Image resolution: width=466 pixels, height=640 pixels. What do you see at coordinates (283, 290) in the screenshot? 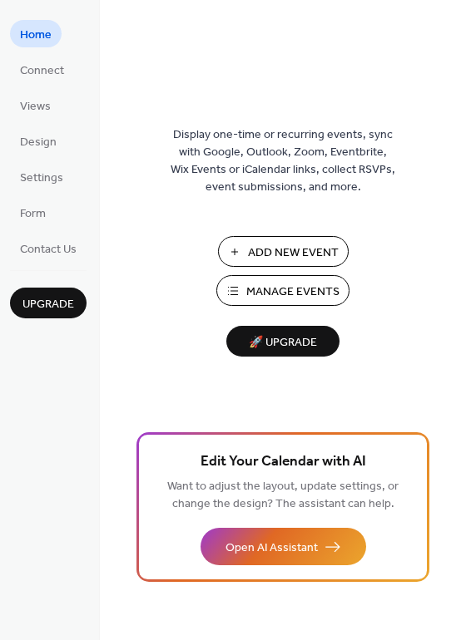
I see `button: Manage Events` at bounding box center [283, 290].